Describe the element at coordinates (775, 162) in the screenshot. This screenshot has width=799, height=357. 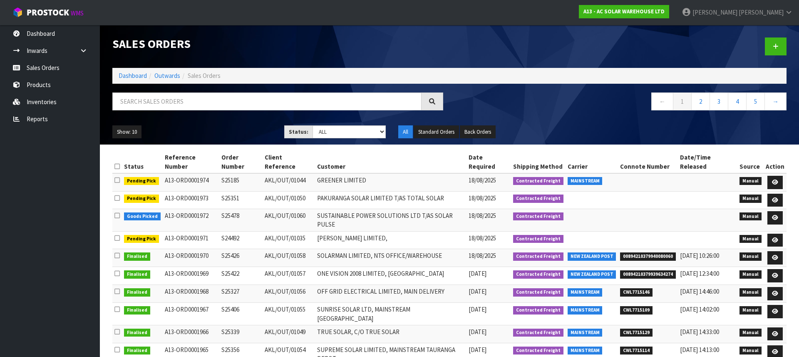
I see `th: Action` at that location.